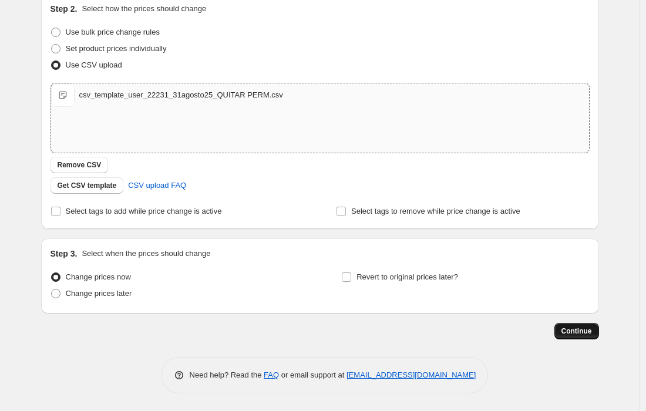  I want to click on span: Remove CSV, so click(79, 165).